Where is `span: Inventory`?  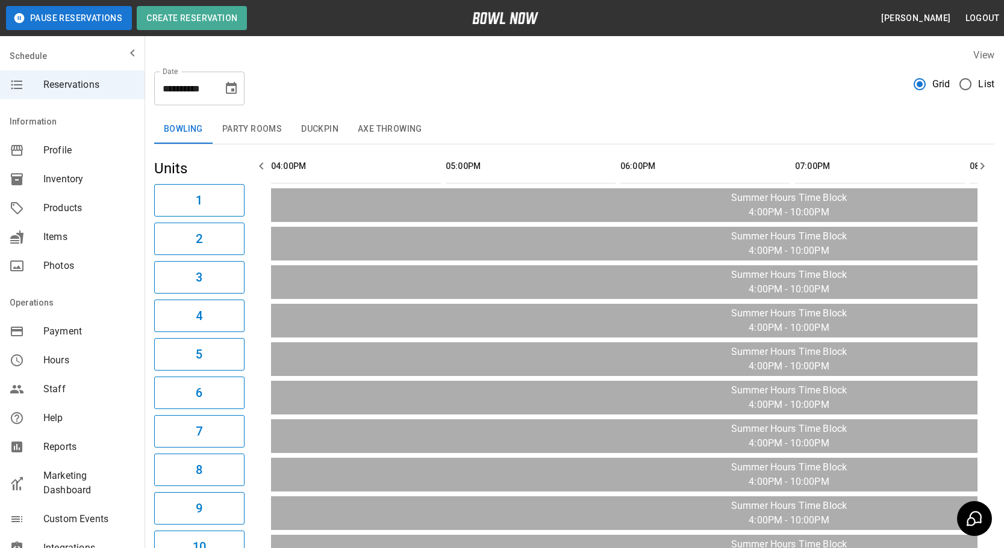 span: Inventory is located at coordinates (89, 179).